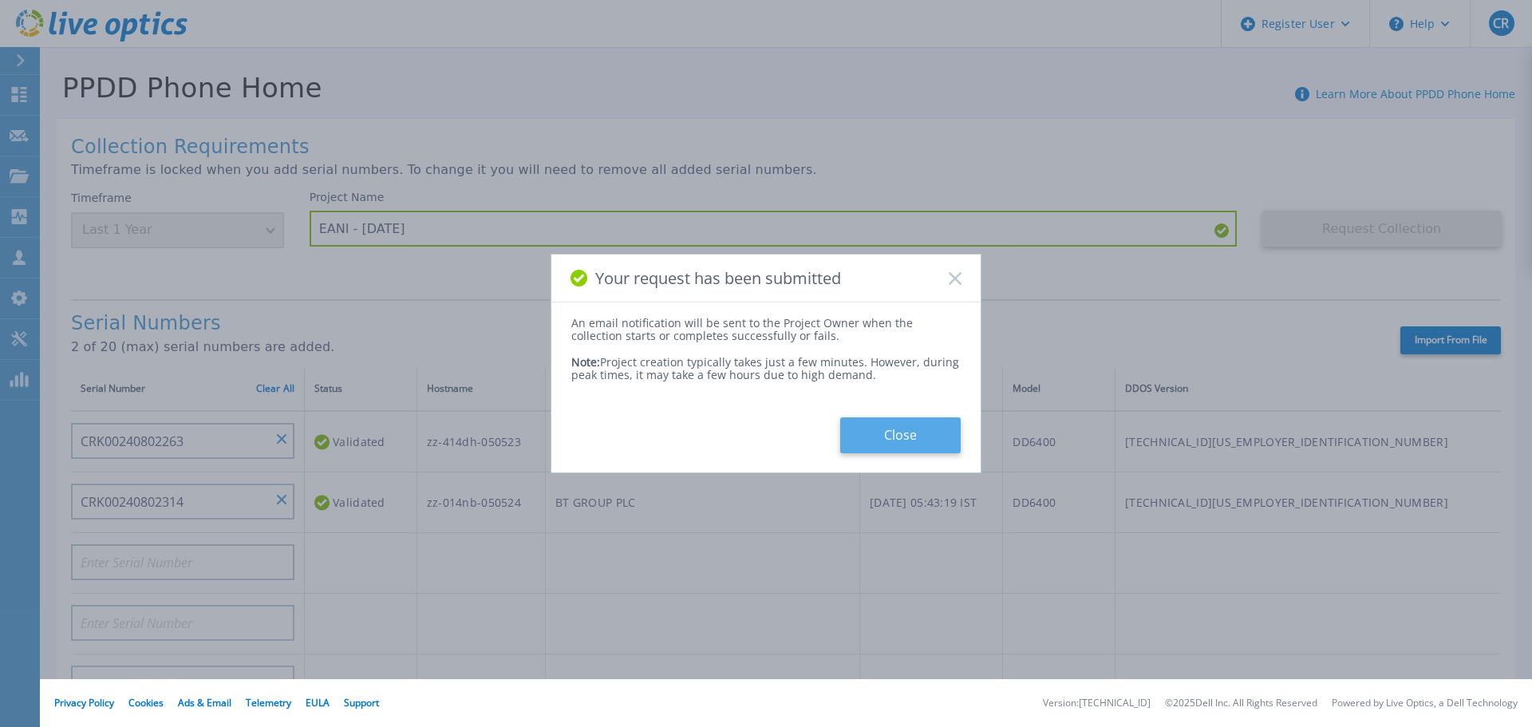 This screenshot has width=1532, height=727. I want to click on a: Telemetry, so click(268, 702).